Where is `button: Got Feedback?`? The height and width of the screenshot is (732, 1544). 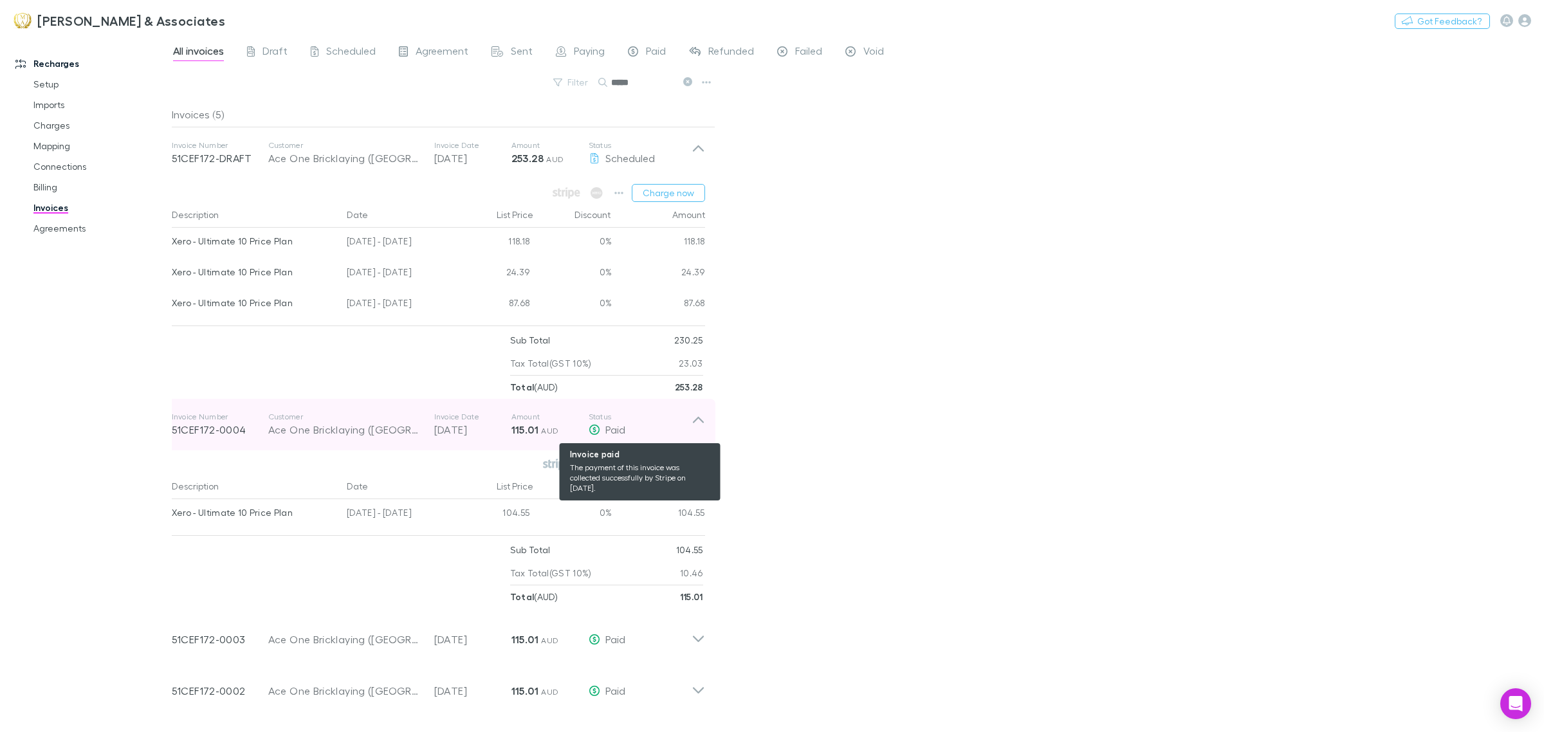
button: Got Feedback? is located at coordinates (1442, 21).